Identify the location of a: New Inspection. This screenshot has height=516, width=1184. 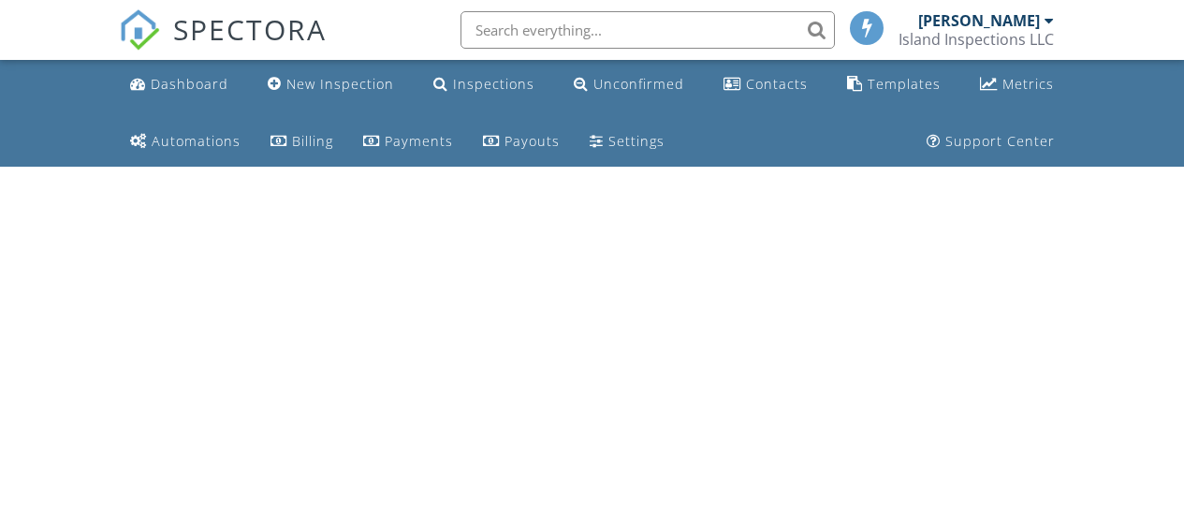
(330, 84).